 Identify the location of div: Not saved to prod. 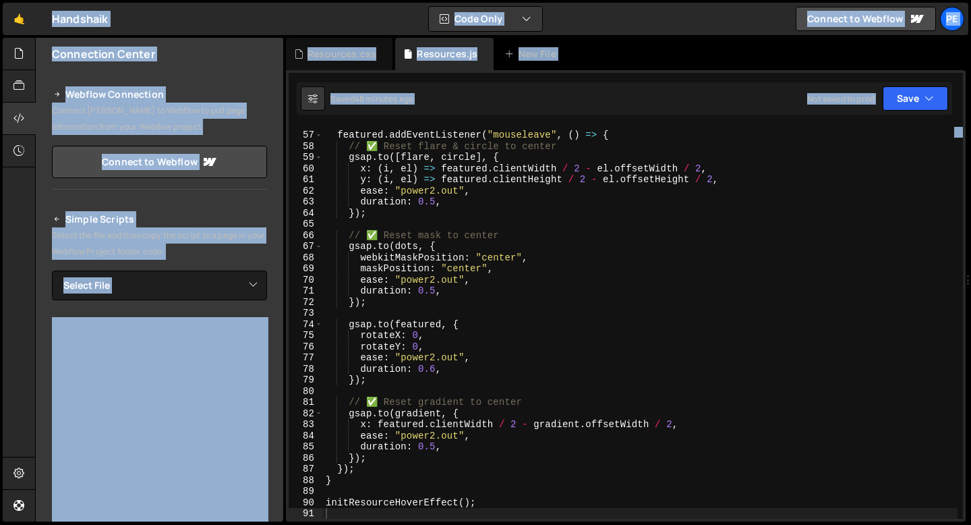
(841, 98).